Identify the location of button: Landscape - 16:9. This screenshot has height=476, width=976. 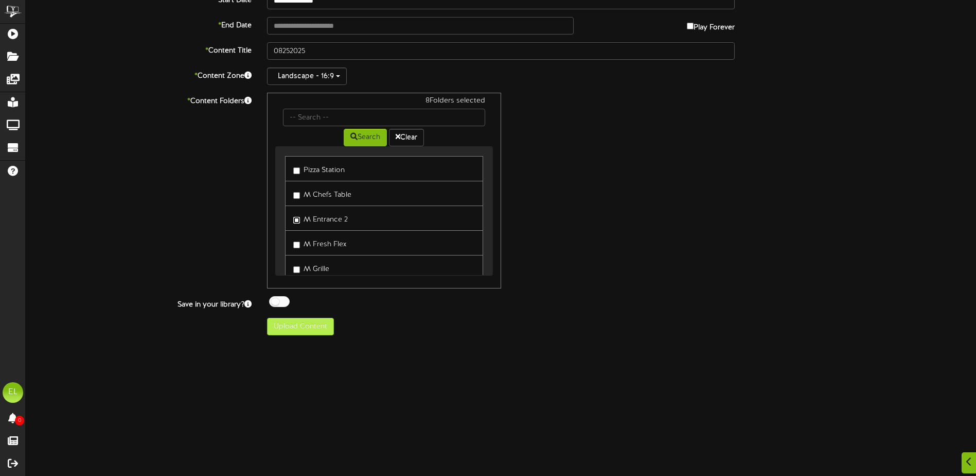
(307, 76).